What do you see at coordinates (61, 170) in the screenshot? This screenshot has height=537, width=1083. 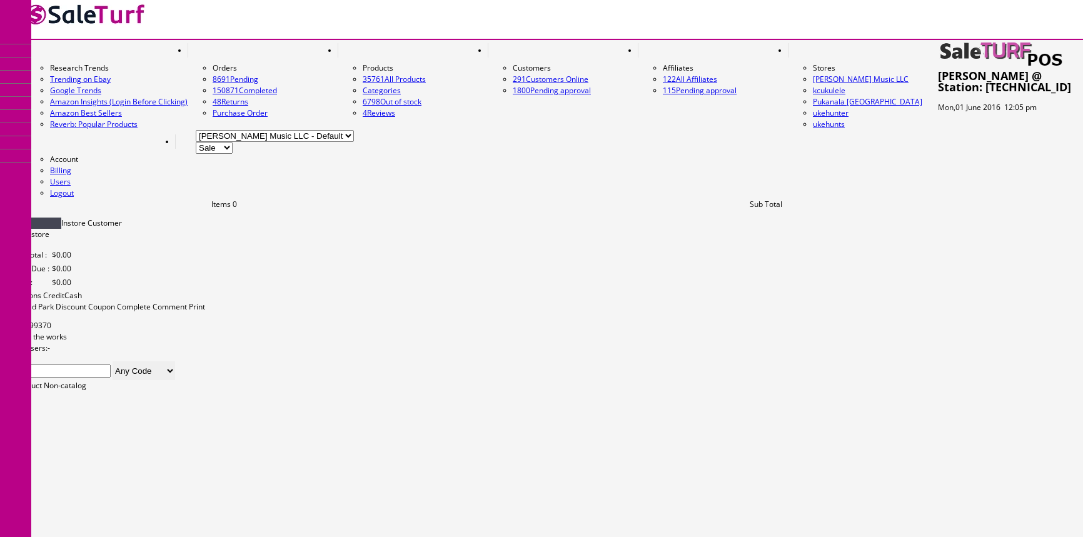 I see `a: Billing` at bounding box center [61, 170].